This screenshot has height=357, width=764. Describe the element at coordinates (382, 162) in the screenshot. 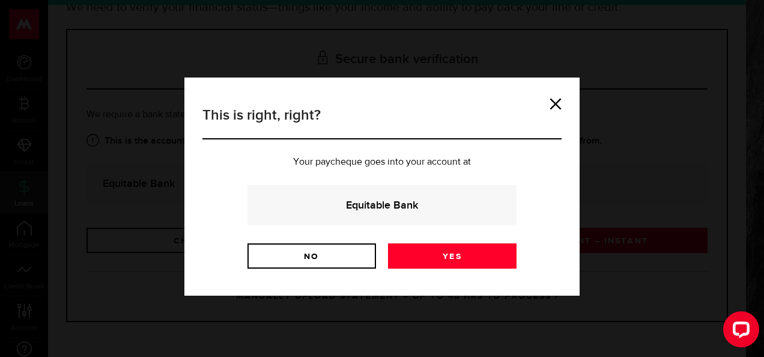

I see `p: Your paycheque goes into your account at` at that location.